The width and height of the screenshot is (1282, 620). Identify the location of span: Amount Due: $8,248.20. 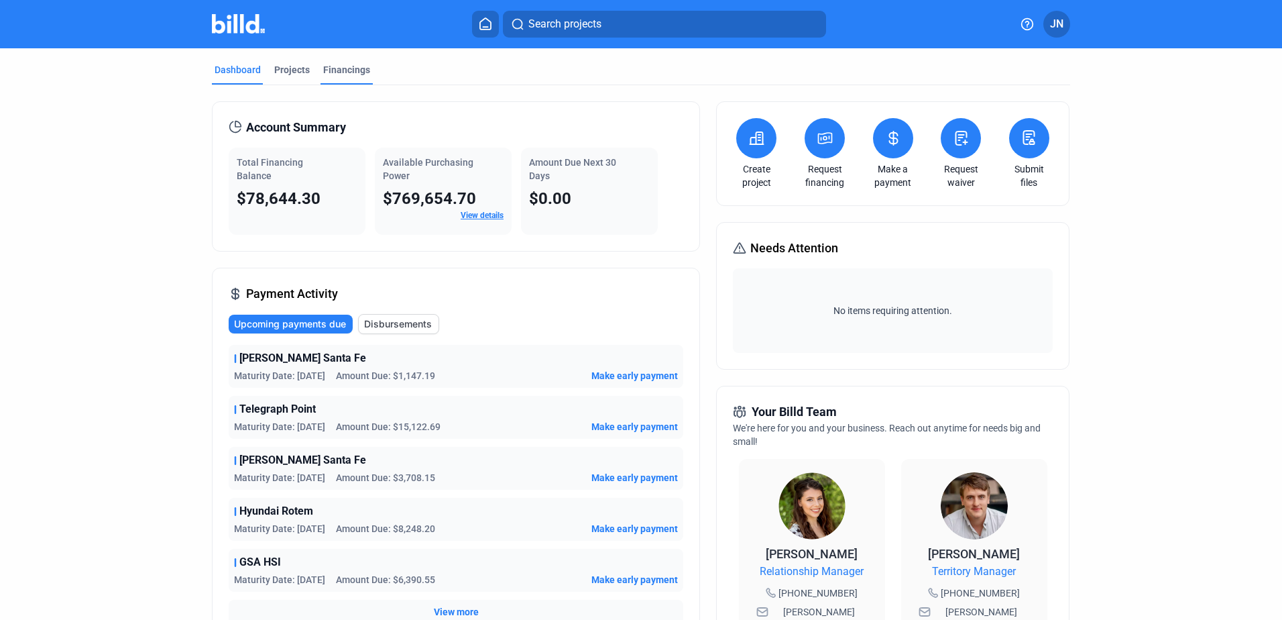
(386, 528).